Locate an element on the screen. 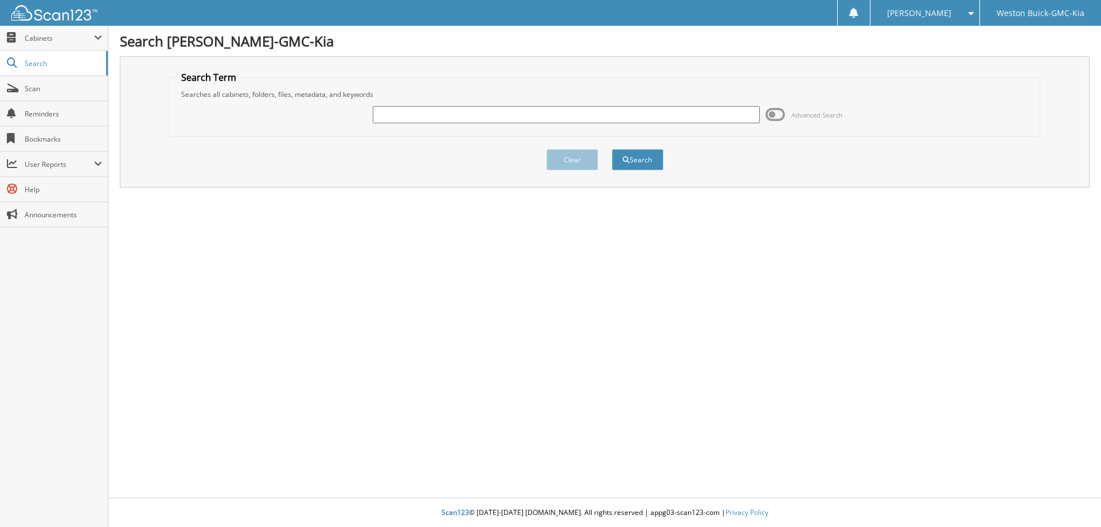  span: User Reports is located at coordinates (59, 164).